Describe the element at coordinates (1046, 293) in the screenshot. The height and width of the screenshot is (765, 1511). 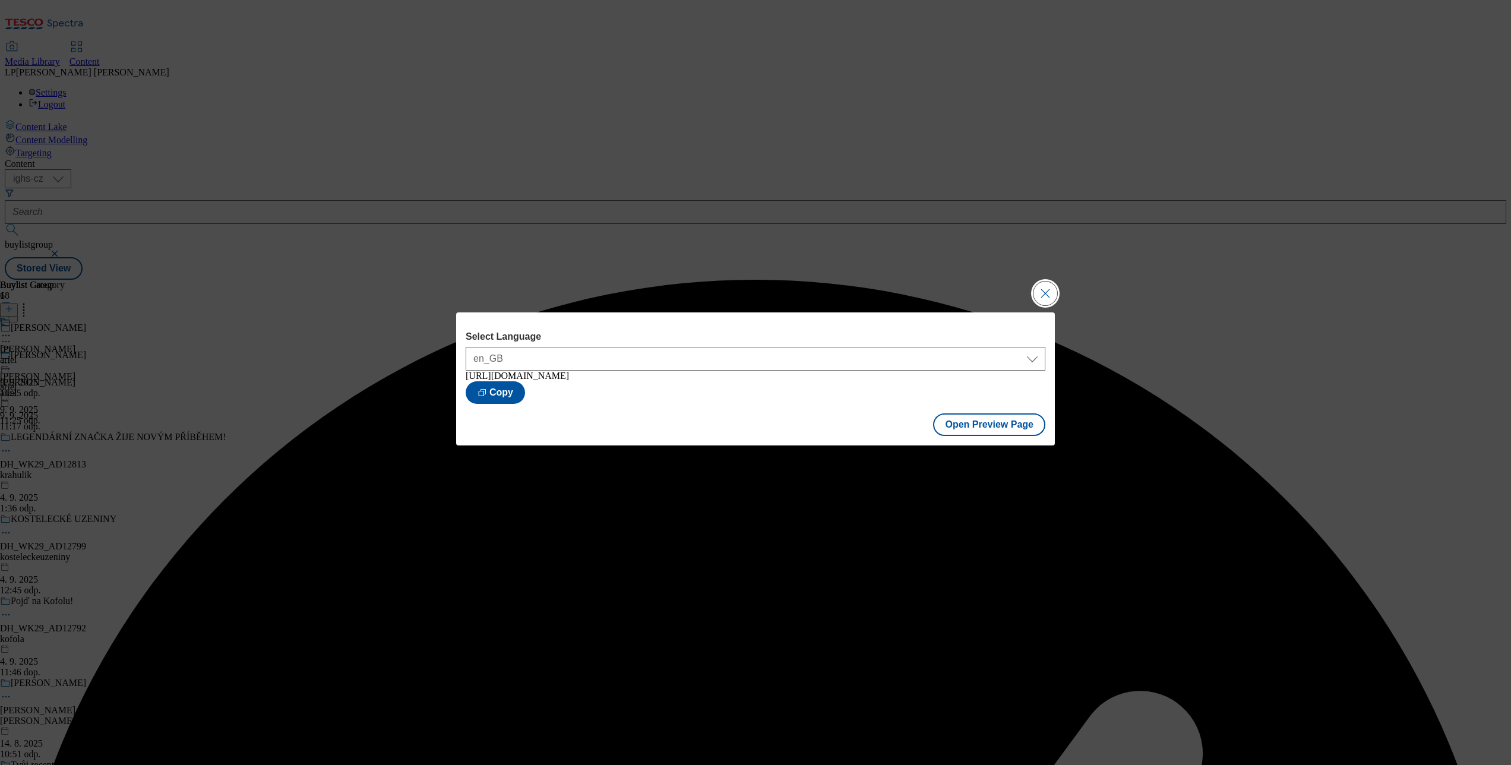
I see `button: Close Modal` at that location.